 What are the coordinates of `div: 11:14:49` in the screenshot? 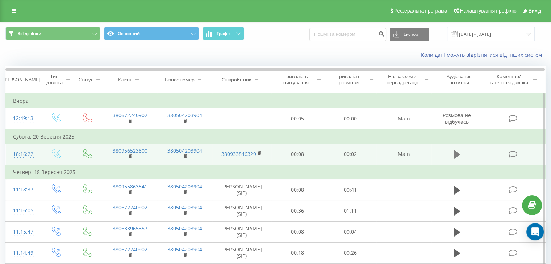 It's located at (22, 253).